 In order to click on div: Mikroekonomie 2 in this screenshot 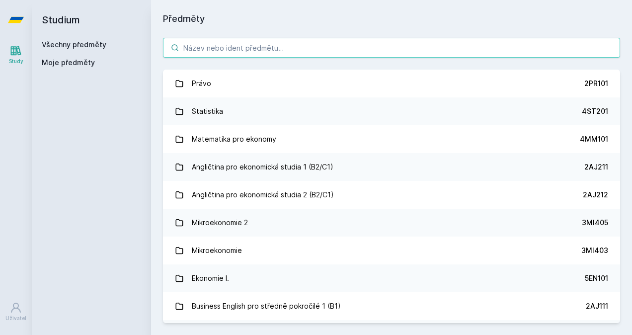, I will do `click(220, 223)`.